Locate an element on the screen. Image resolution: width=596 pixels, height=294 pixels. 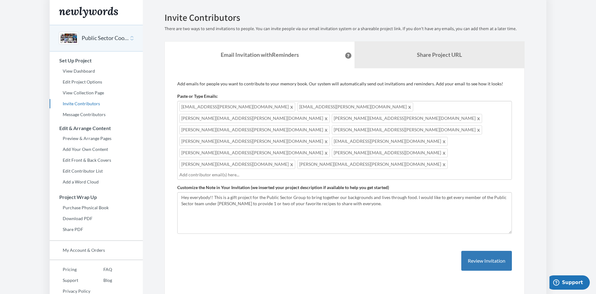
a: Edit Contributor List is located at coordinates (96, 171).